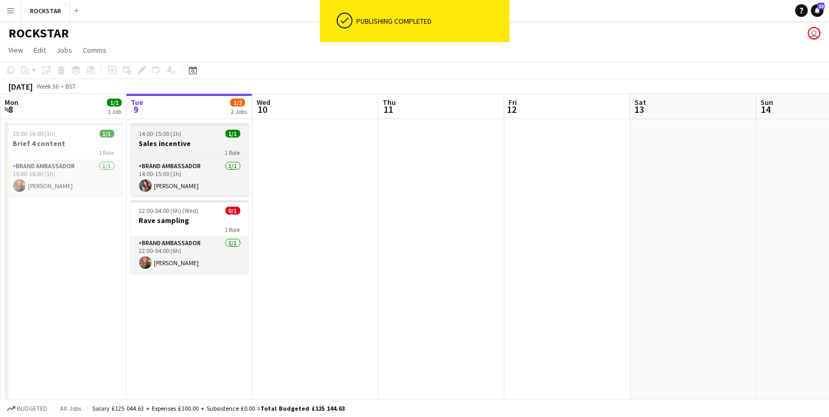 The image size is (829, 417). I want to click on a: View, so click(16, 50).